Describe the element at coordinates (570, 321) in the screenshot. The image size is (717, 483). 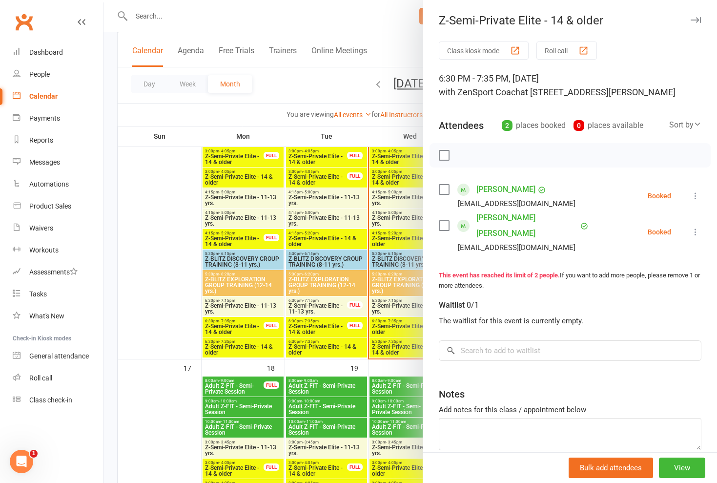
I see `div: The waitlist for this event is currently empty.` at that location.